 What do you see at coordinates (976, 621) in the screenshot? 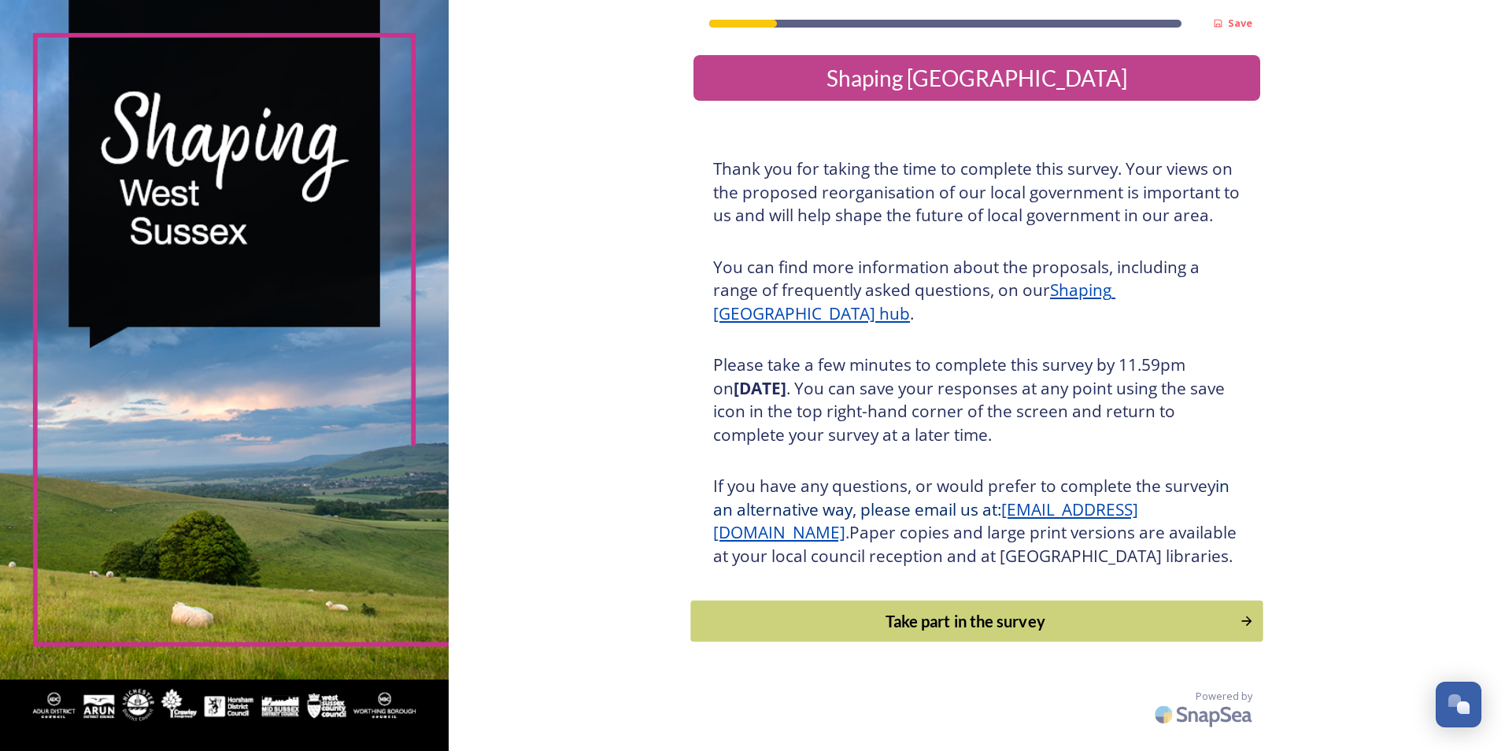
I see `button: Continue` at bounding box center [976, 621].